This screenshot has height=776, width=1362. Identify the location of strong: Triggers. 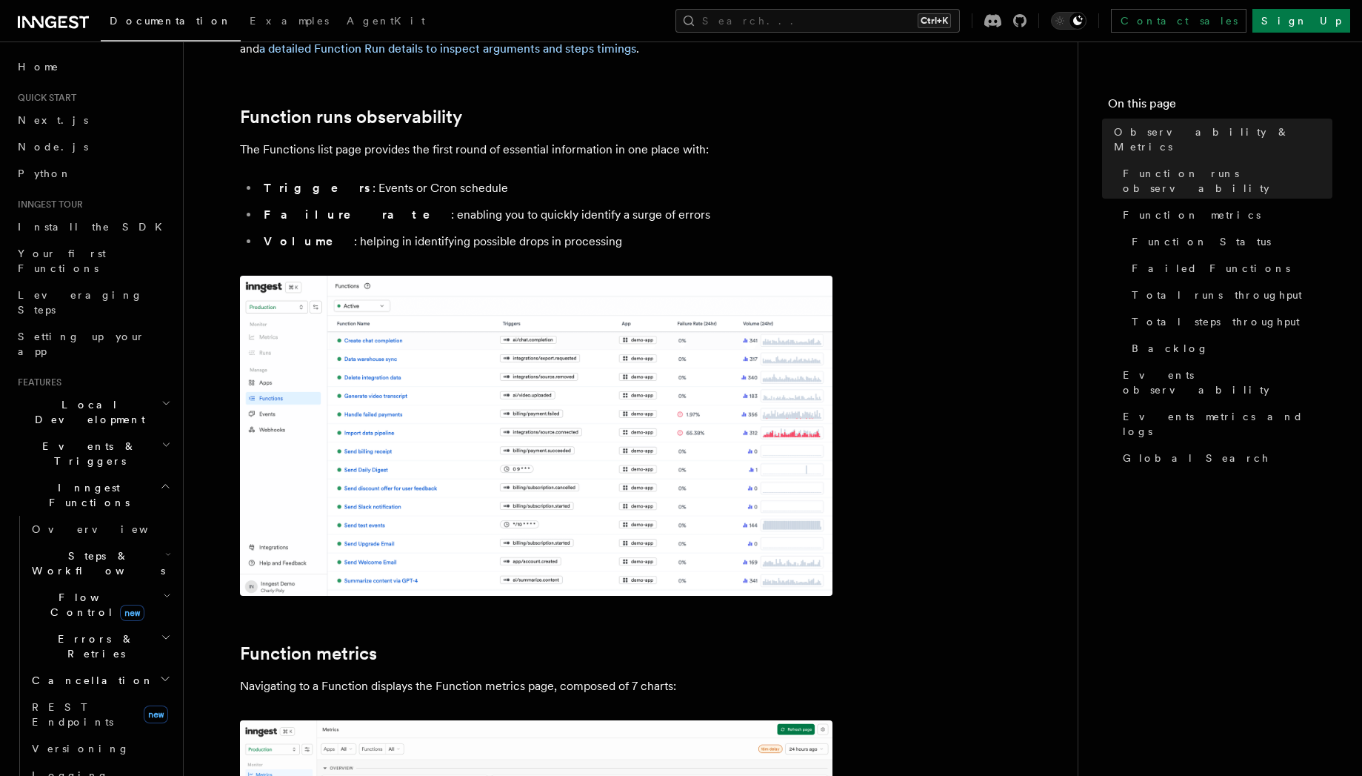
(318, 187).